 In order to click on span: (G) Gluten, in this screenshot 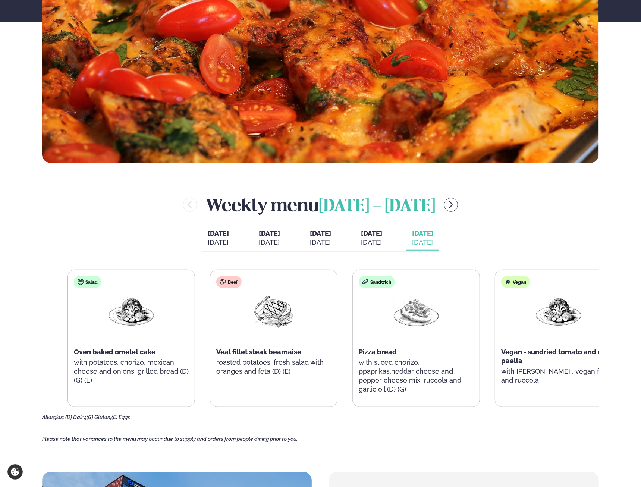, I will do `click(99, 417)`.